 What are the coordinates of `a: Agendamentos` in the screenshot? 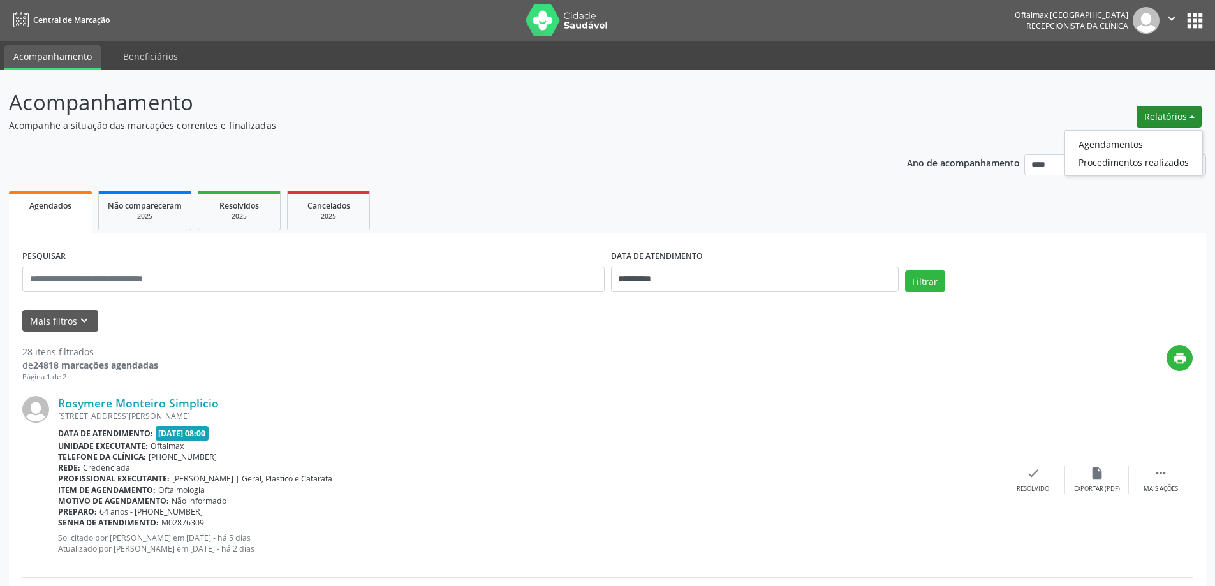 It's located at (1133, 144).